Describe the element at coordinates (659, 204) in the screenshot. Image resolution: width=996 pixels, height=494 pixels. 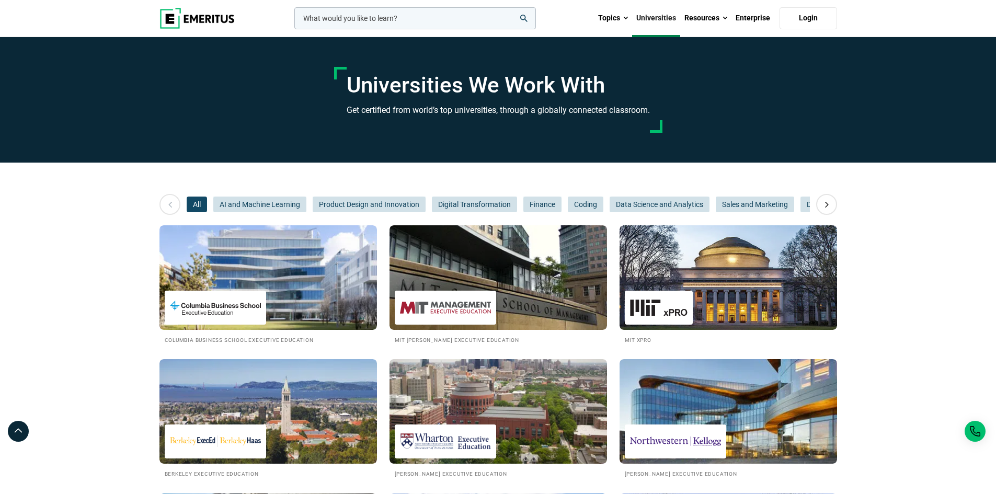
I see `button: Data Science and Analytics` at that location.